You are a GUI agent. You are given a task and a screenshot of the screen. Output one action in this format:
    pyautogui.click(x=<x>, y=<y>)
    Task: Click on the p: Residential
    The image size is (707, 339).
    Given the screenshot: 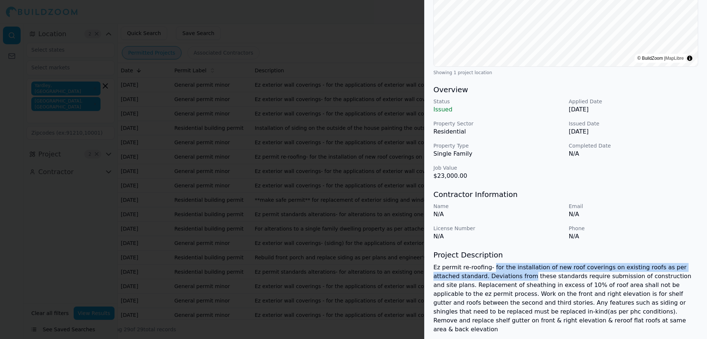 What is the action you would take?
    pyautogui.click(x=498, y=132)
    